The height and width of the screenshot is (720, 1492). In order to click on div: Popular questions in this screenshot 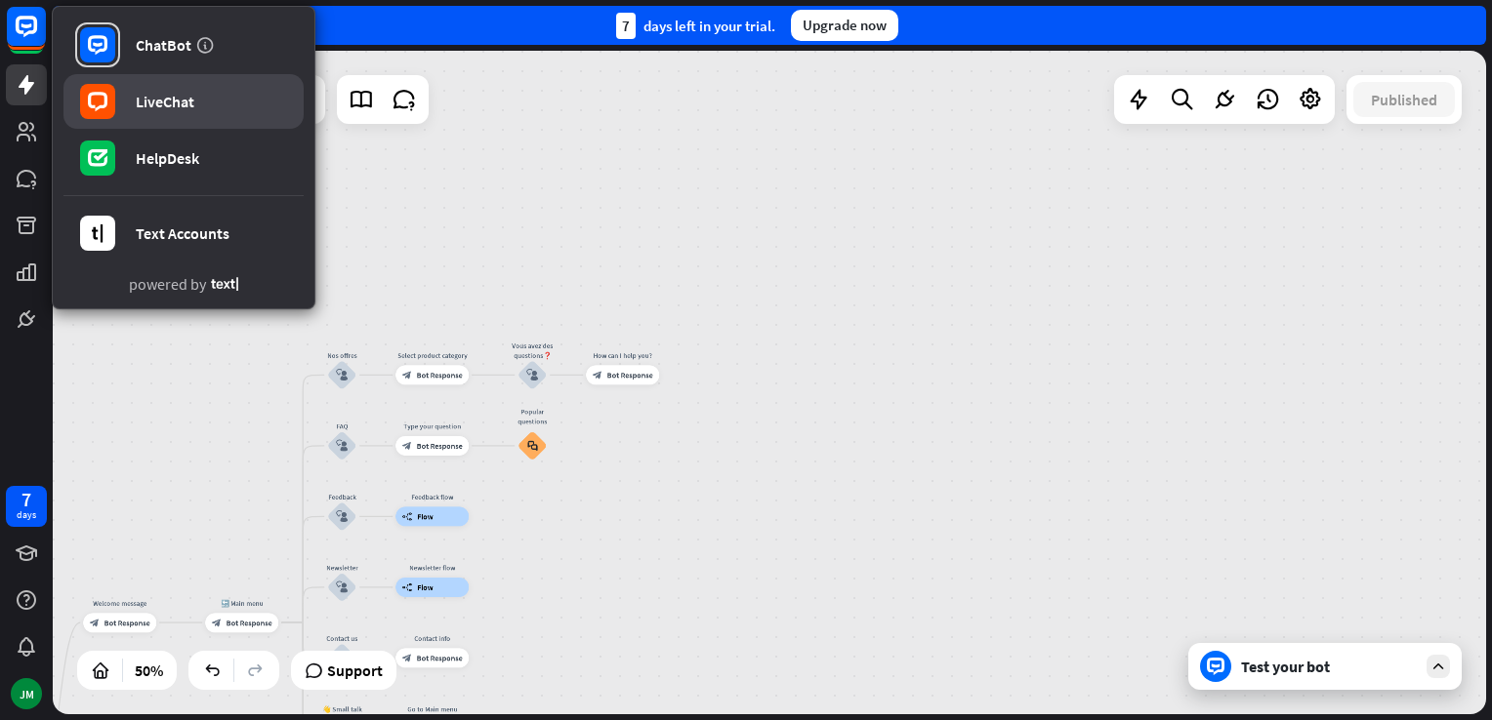, I will do `click(532, 417)`.